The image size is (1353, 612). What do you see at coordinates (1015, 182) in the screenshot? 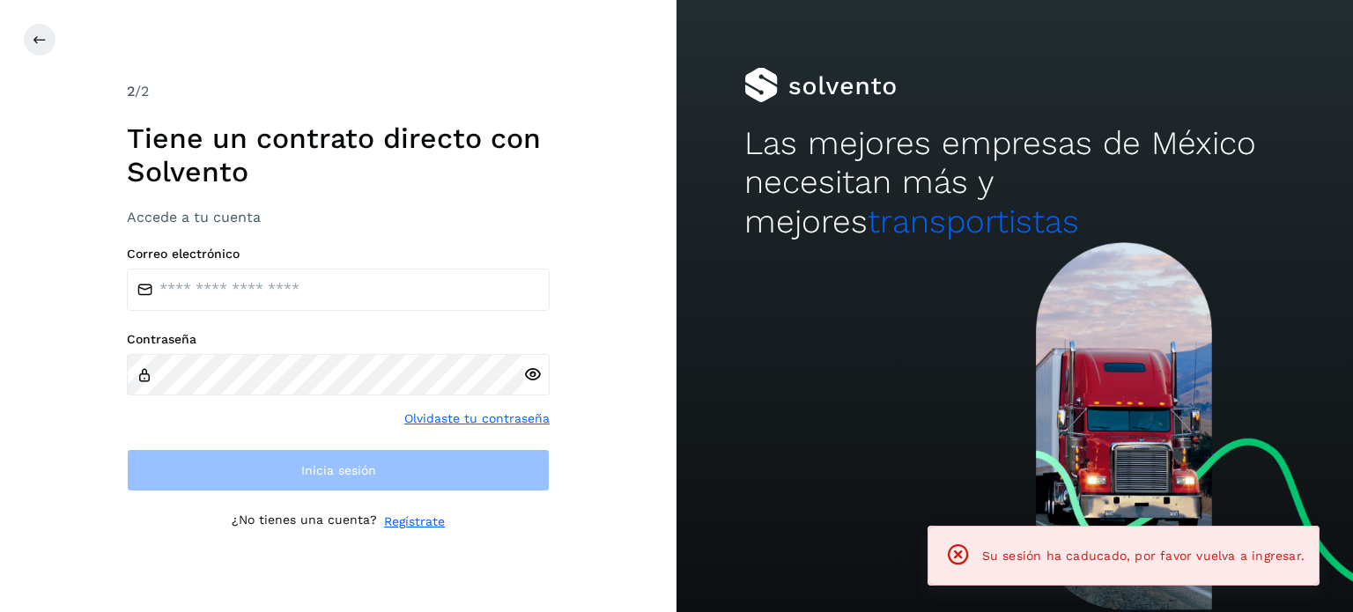
I see `h2: Las mejores empresas de México necesitan más y mejores` at bounding box center [1015, 182].